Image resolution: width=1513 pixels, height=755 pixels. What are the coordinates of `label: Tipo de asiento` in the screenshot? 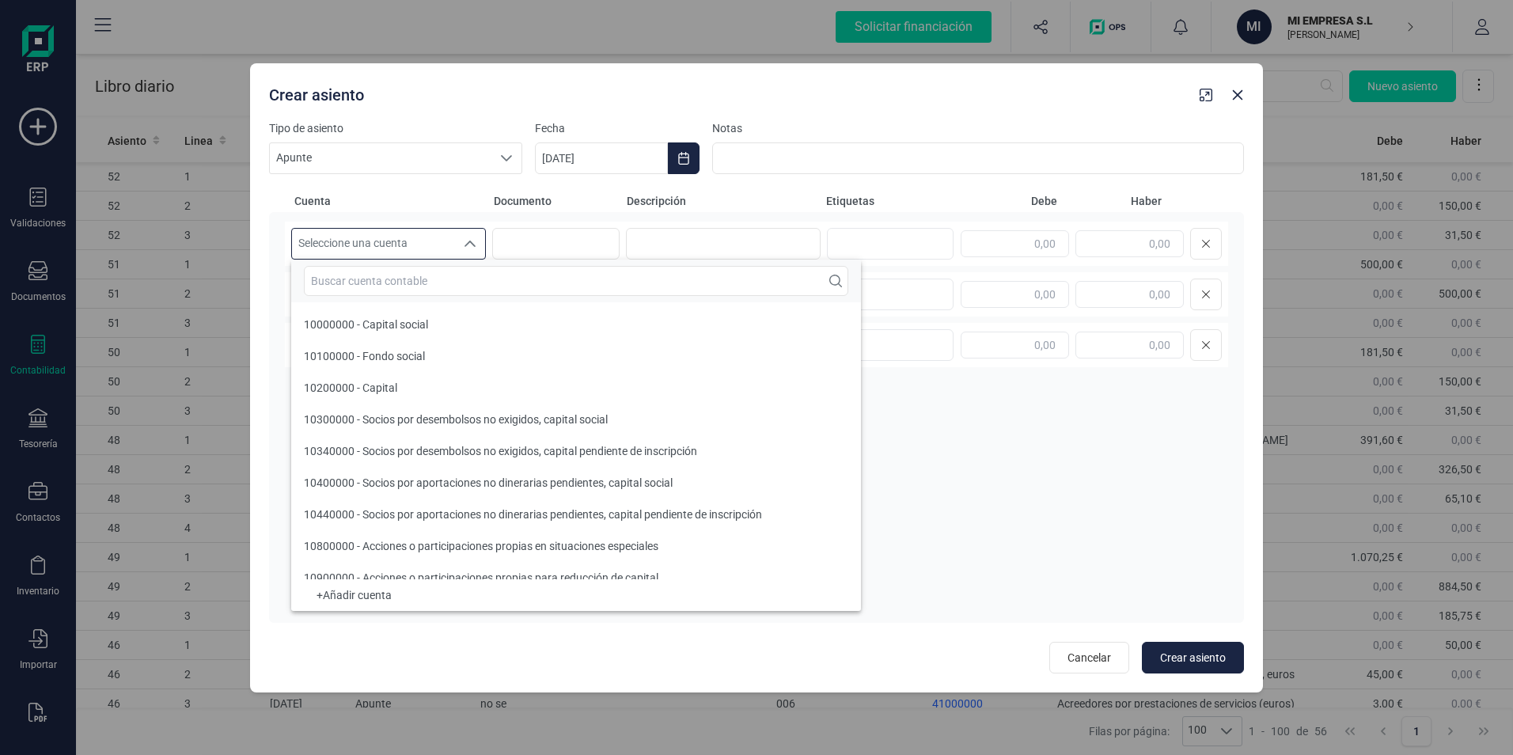 It's located at (396, 128).